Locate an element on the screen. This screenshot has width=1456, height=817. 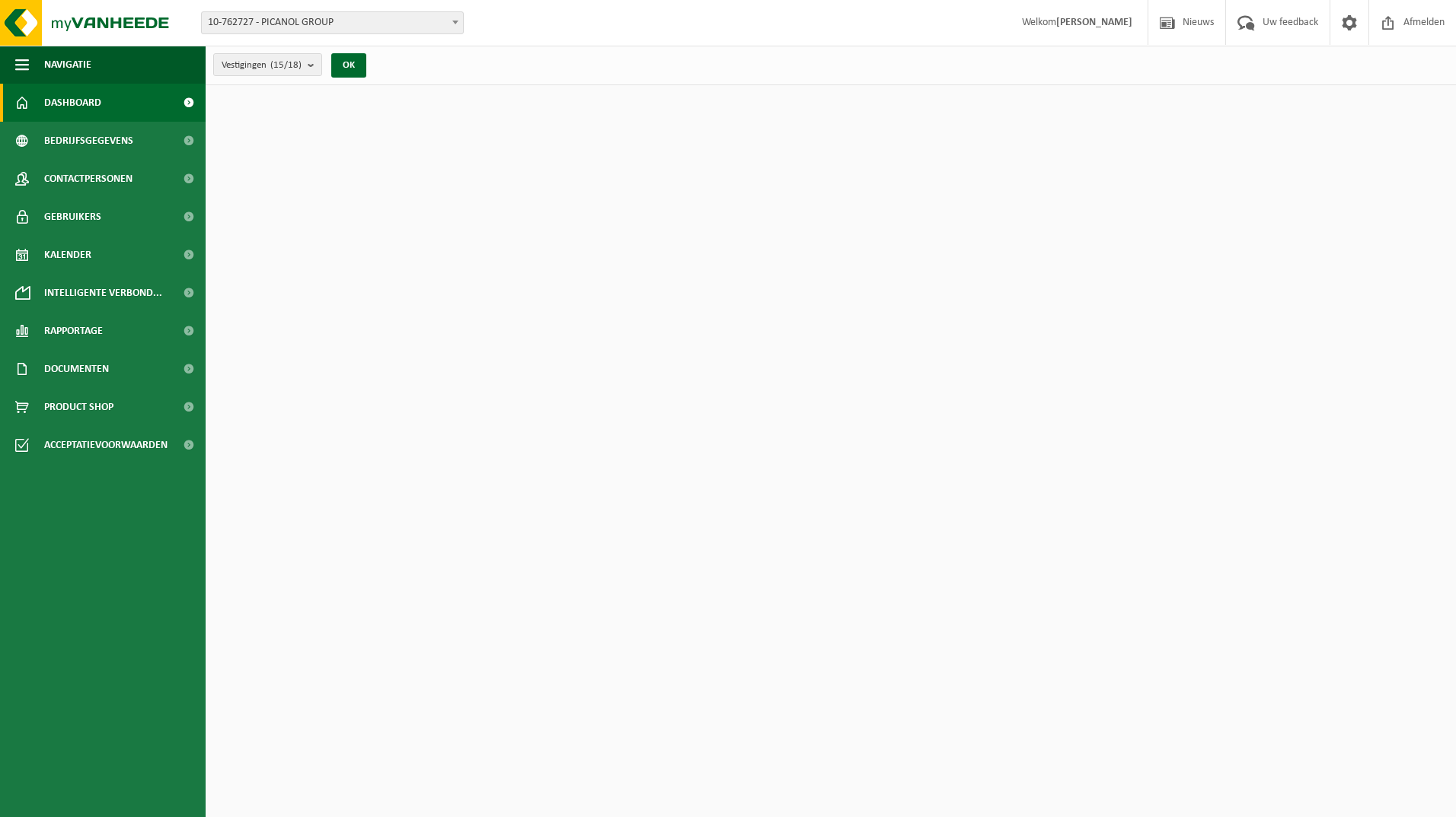
count: (15/18) is located at coordinates (285, 65).